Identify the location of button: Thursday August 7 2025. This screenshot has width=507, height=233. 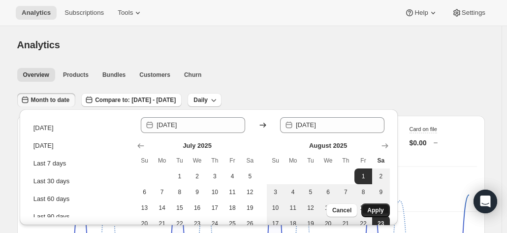
(346, 192).